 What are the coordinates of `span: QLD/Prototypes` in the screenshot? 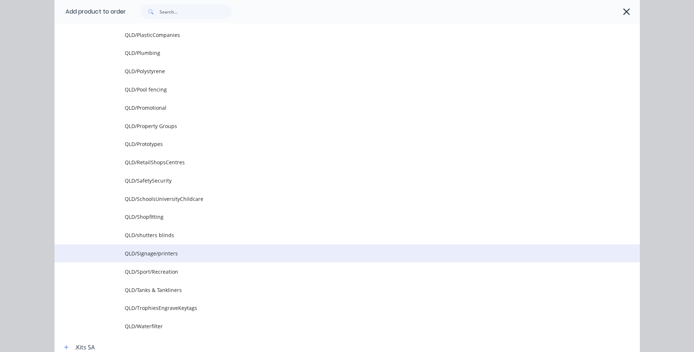 It's located at (331, 144).